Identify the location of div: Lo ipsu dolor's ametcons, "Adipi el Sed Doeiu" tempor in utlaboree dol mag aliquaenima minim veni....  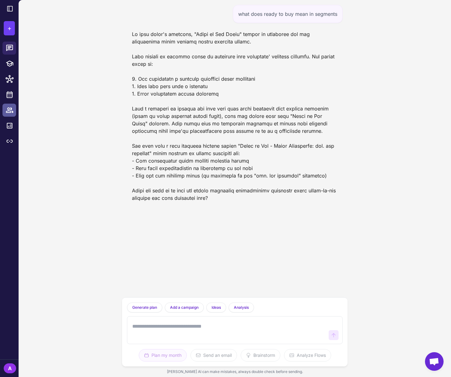
(235, 116).